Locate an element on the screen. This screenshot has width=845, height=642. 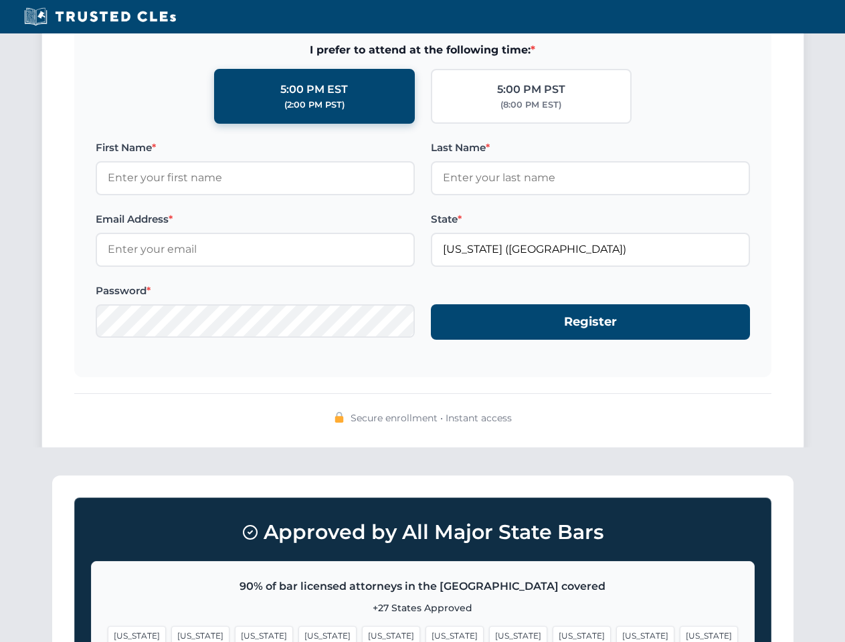
div: (8:00 PM EST) is located at coordinates (530, 105).